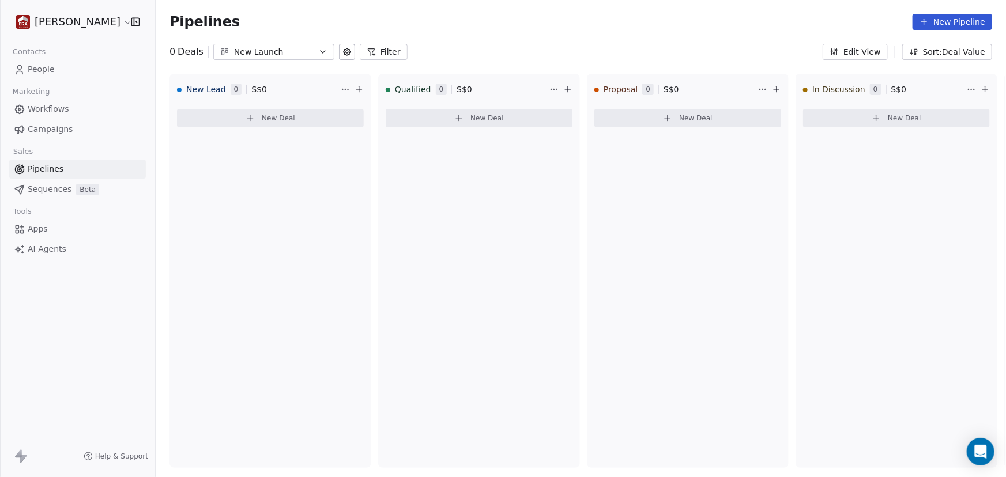  I want to click on img: logo_orange.svg, so click(23, 23).